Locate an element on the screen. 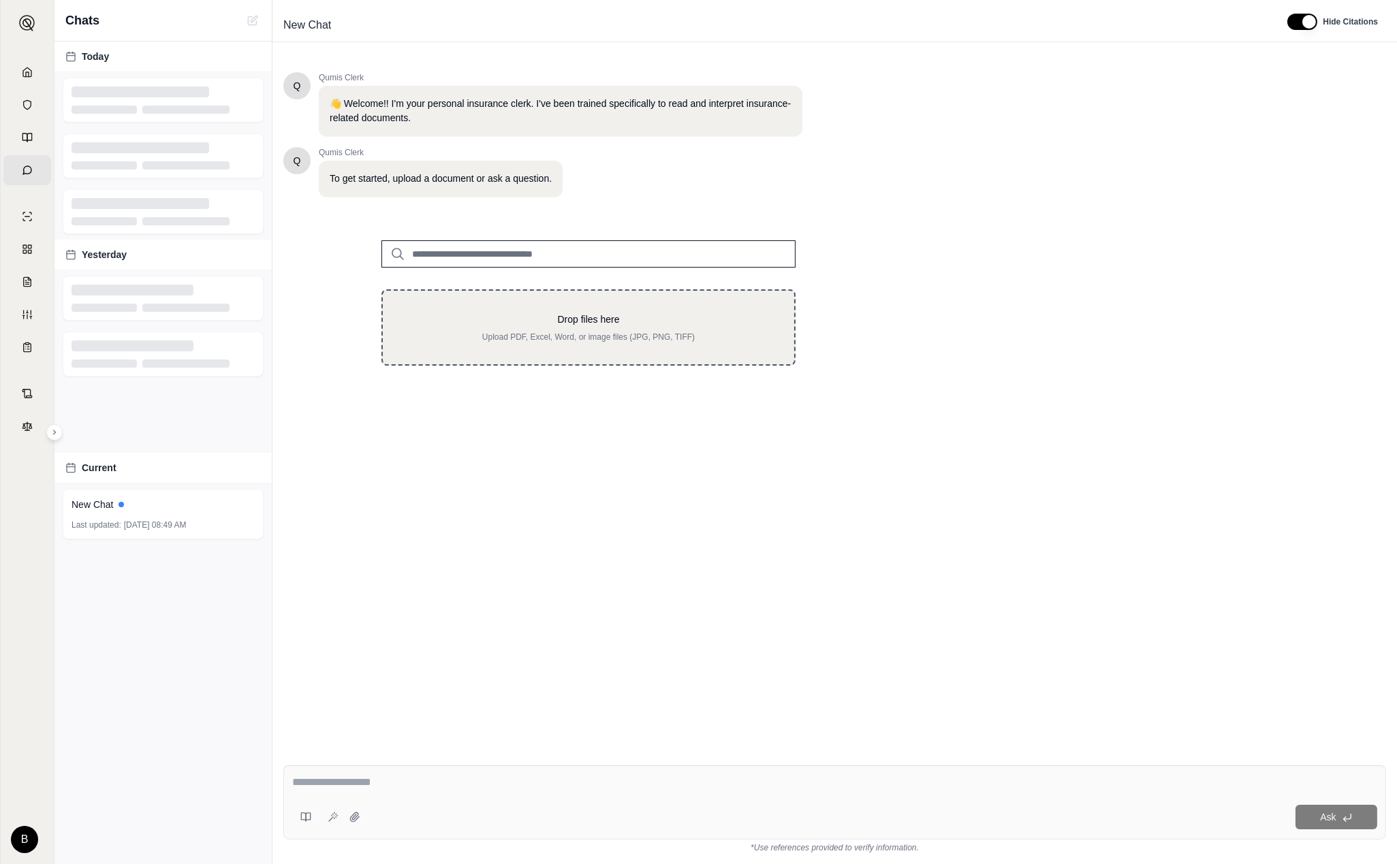 The height and width of the screenshot is (864, 1397). a: Single Policy is located at coordinates (27, 217).